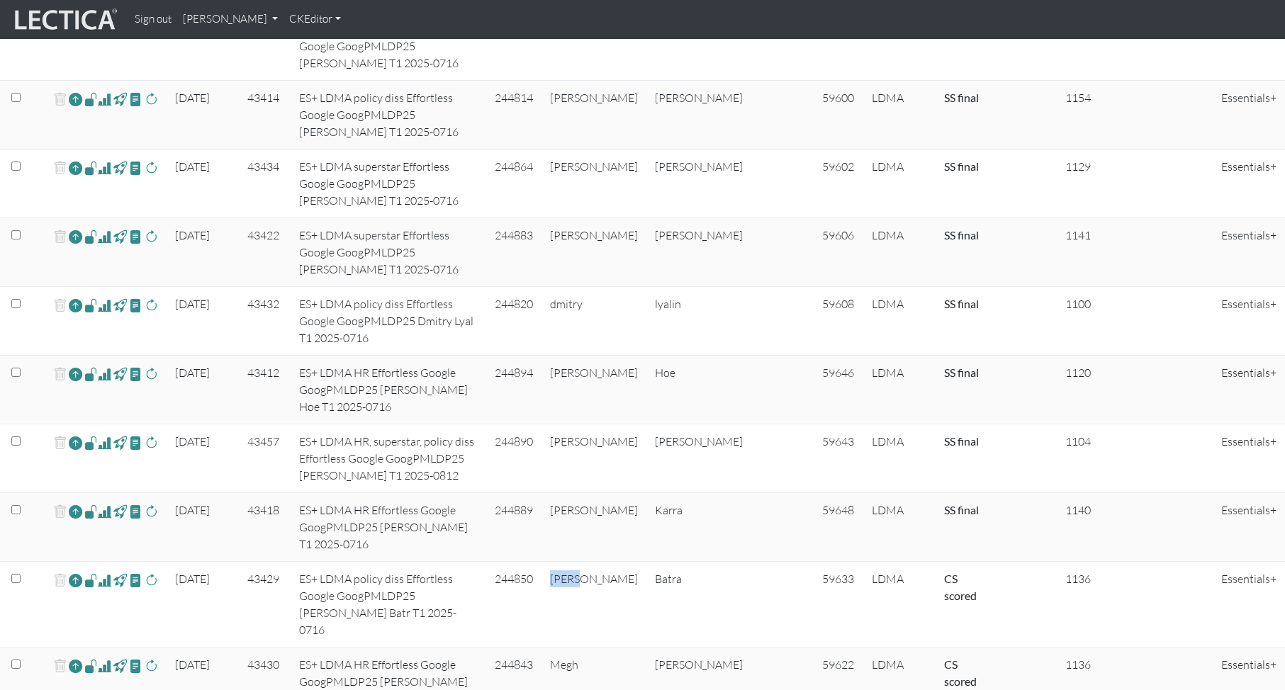 The height and width of the screenshot is (690, 1285). What do you see at coordinates (839, 321) in the screenshot?
I see `td: 59608` at bounding box center [839, 321].